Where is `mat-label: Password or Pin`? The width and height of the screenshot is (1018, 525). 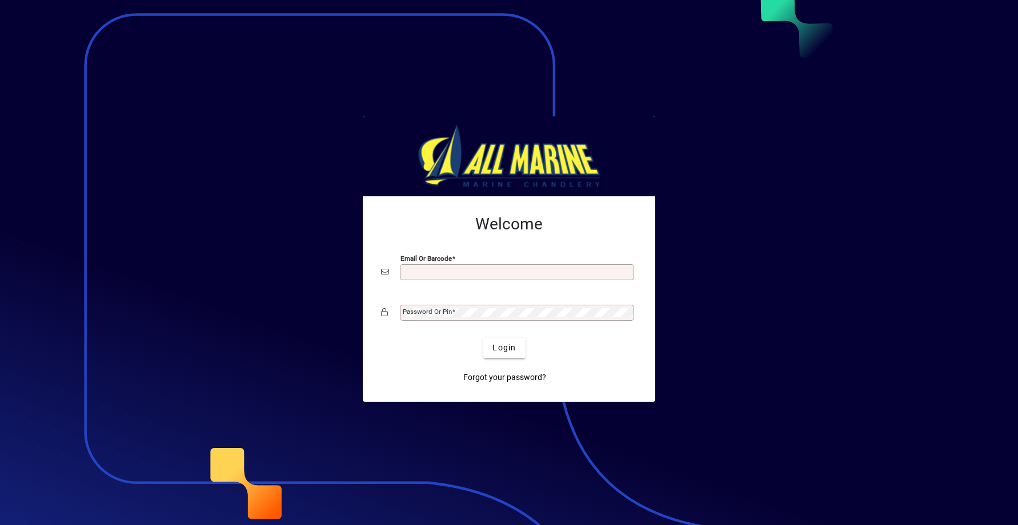 mat-label: Password or Pin is located at coordinates (427, 312).